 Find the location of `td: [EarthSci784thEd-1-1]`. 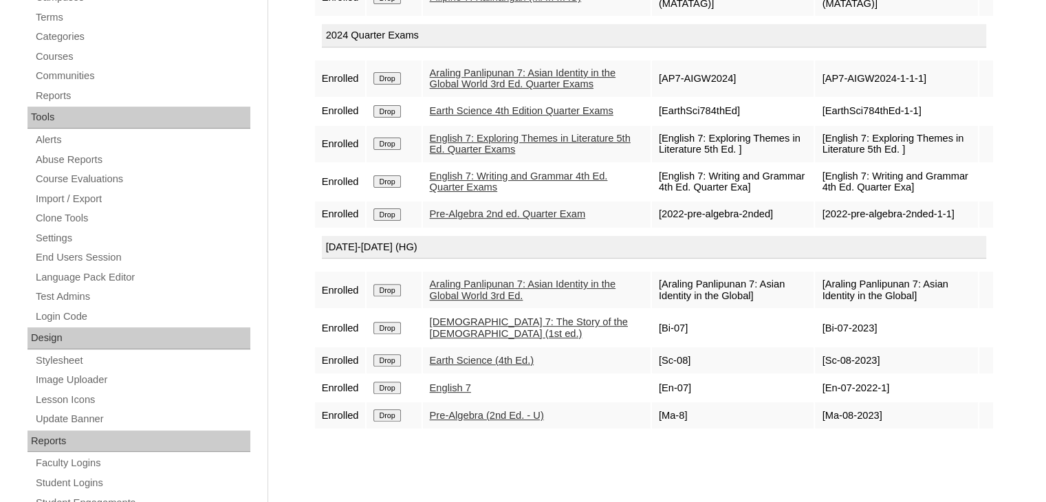

td: [EarthSci784thEd-1-1] is located at coordinates (896, 111).